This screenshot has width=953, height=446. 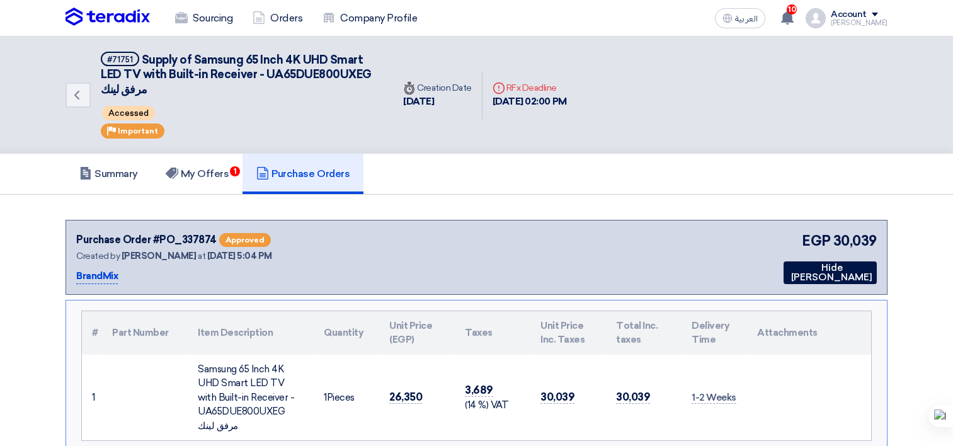 What do you see at coordinates (746, 19) in the screenshot?
I see `span: العربية` at bounding box center [746, 19].